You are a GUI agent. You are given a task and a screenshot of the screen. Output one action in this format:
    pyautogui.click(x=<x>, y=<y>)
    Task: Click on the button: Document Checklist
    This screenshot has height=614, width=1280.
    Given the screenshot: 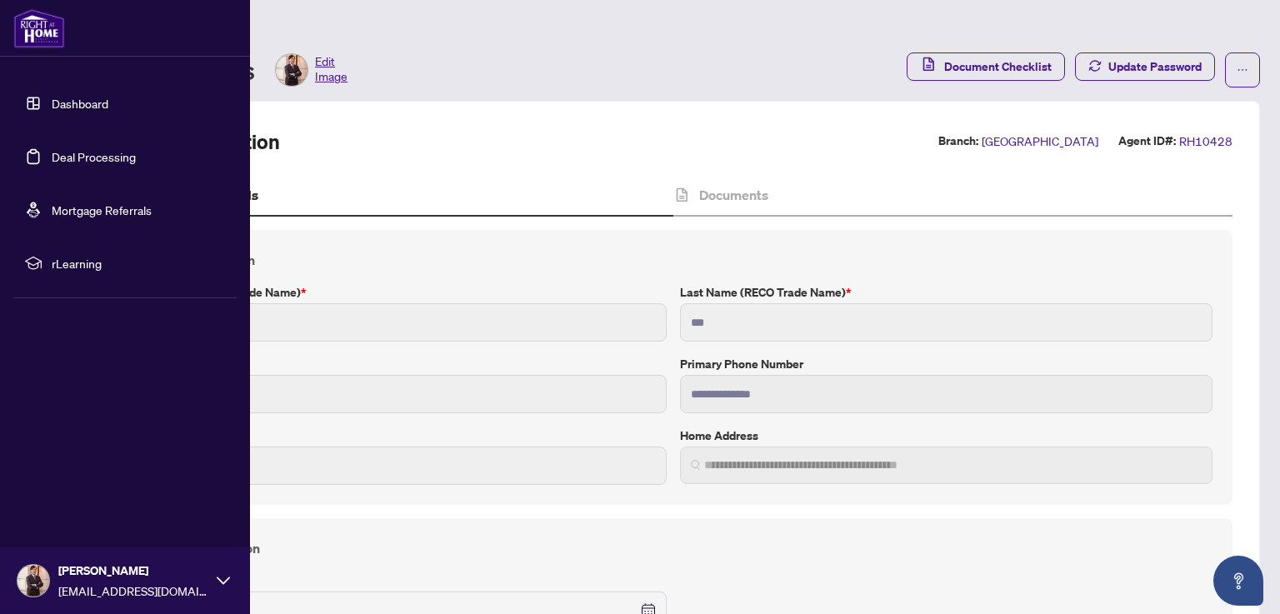 What is the action you would take?
    pyautogui.click(x=986, y=67)
    